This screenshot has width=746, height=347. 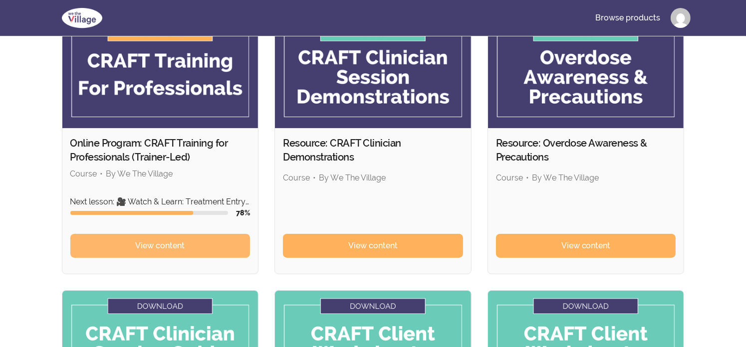 I want to click on span: 78 %, so click(x=243, y=213).